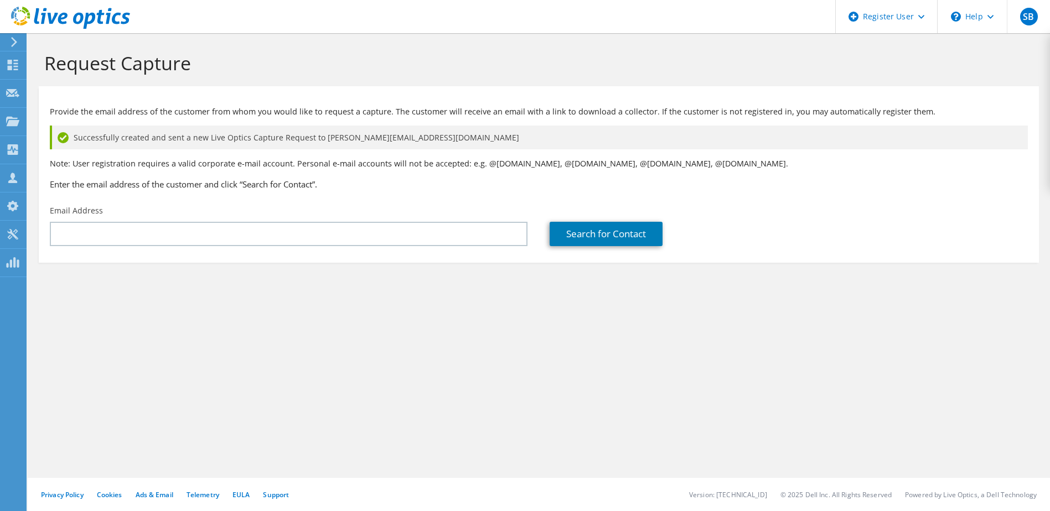 The image size is (1050, 511). I want to click on svg: \n, so click(956, 17).